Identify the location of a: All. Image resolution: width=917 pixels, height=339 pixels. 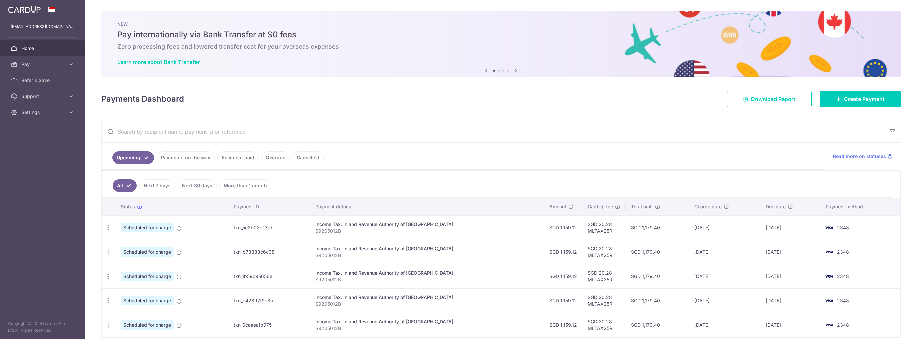
(125, 186).